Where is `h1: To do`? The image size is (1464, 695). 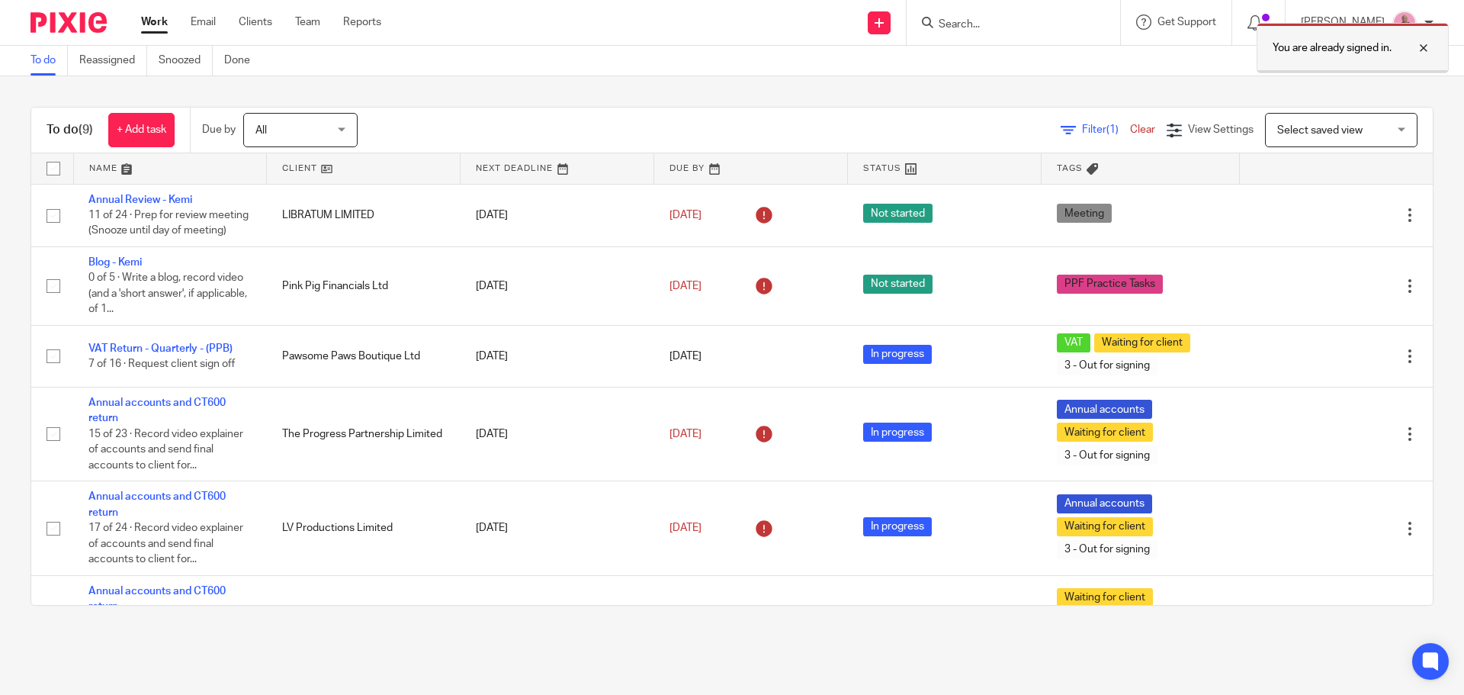 h1: To do is located at coordinates (69, 130).